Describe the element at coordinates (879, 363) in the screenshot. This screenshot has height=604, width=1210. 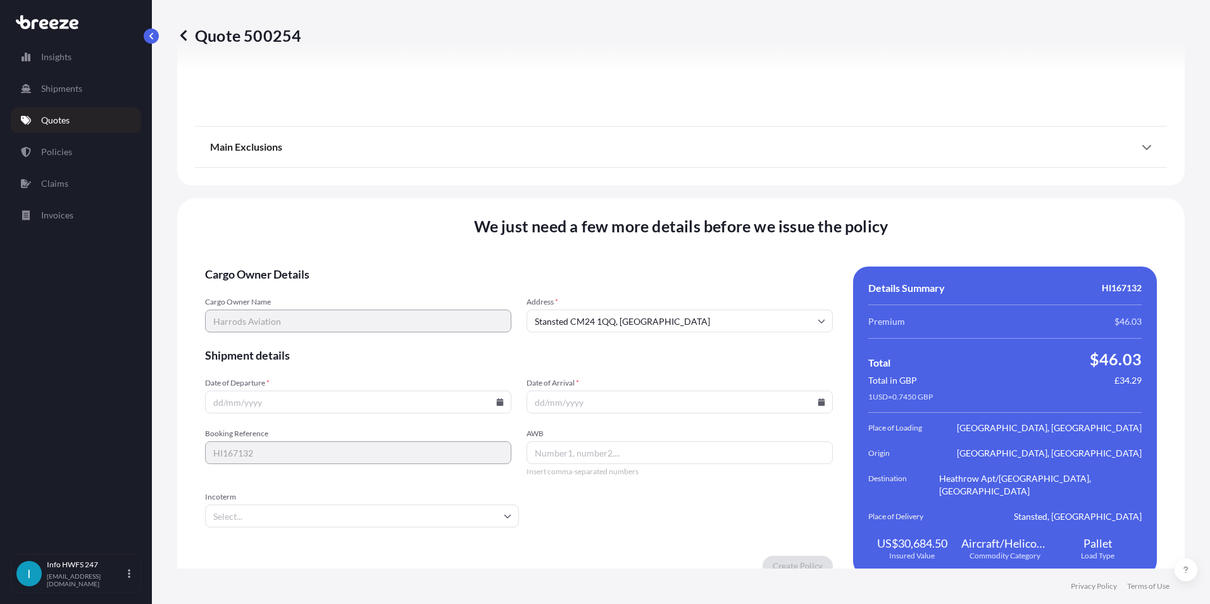
I see `span: Total` at that location.